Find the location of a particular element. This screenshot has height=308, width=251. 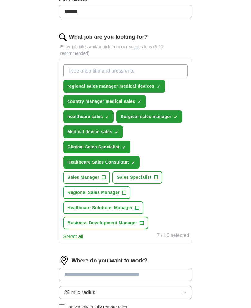

span: Medical device sales is located at coordinates (90, 132).